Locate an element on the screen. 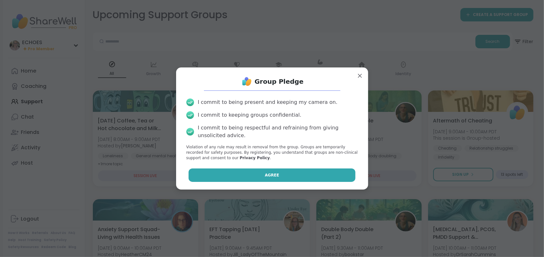 This screenshot has width=544, height=257. div: I commit to keeping groups confidential. is located at coordinates (250, 115).